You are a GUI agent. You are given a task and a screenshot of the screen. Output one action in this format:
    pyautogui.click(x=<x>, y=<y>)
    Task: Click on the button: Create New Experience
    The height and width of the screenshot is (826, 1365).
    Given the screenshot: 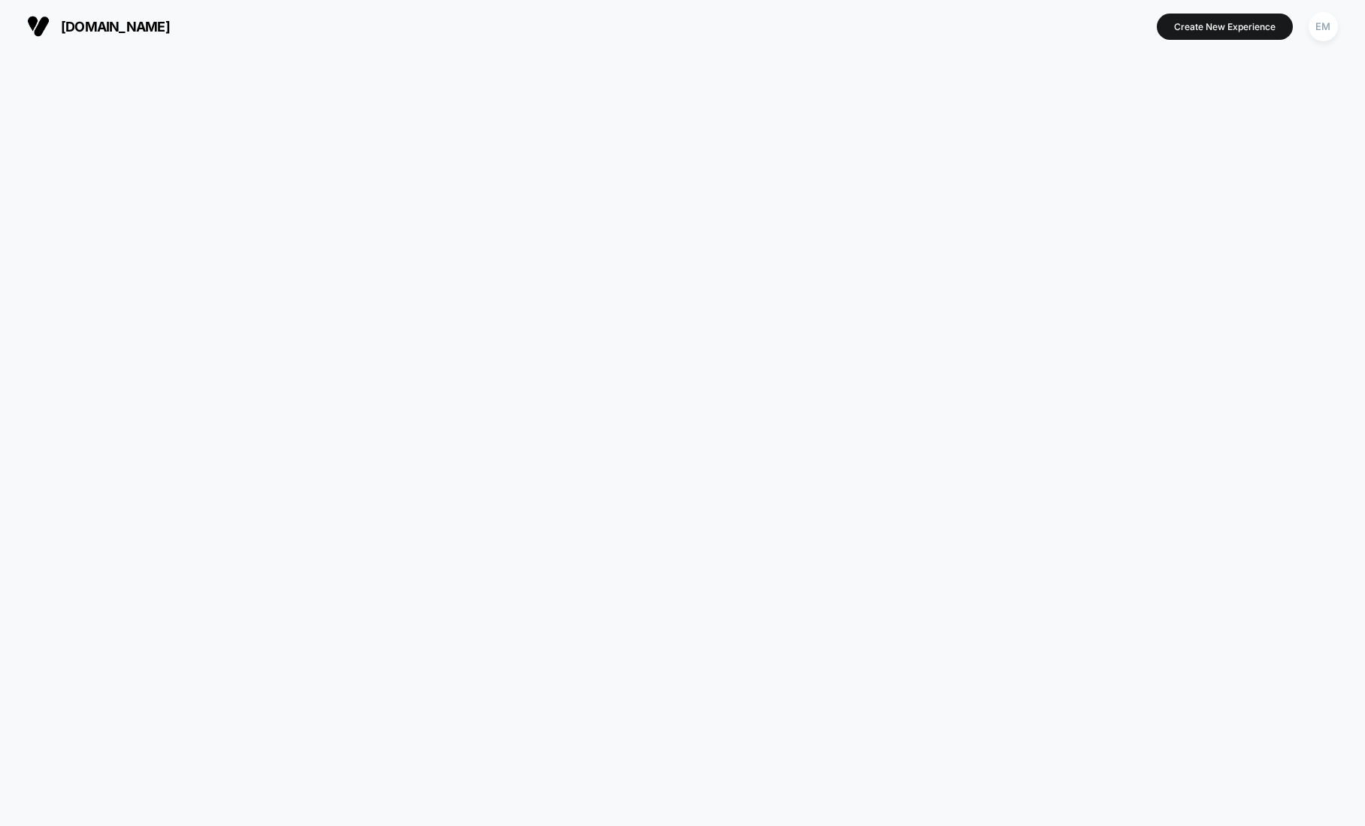 What is the action you would take?
    pyautogui.click(x=1225, y=26)
    